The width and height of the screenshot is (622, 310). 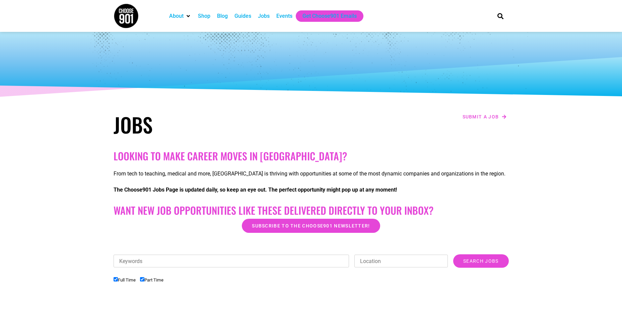 What do you see at coordinates (222, 16) in the screenshot?
I see `div: Blog` at bounding box center [222, 16].